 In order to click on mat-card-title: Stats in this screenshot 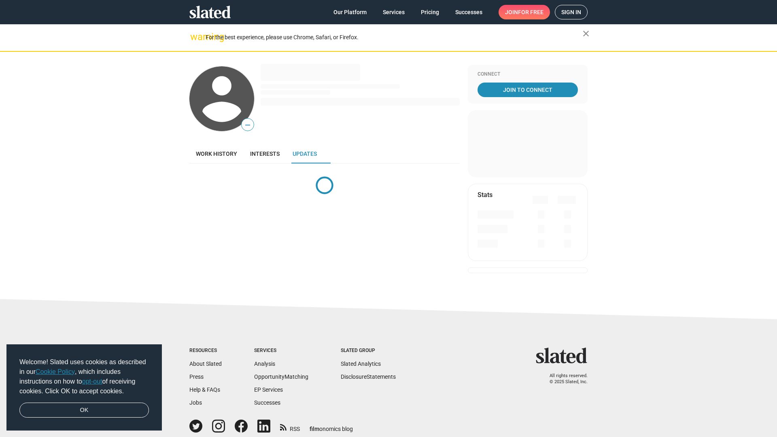, I will do `click(485, 195)`.